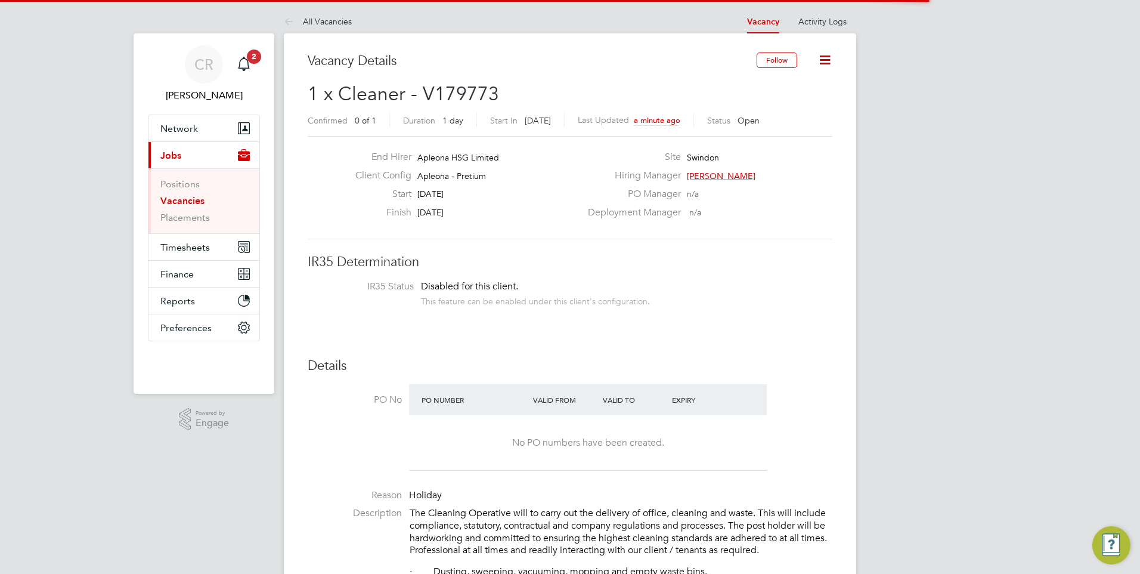 The width and height of the screenshot is (1140, 574). Describe the element at coordinates (185, 247) in the screenshot. I see `span: Timesheets` at that location.